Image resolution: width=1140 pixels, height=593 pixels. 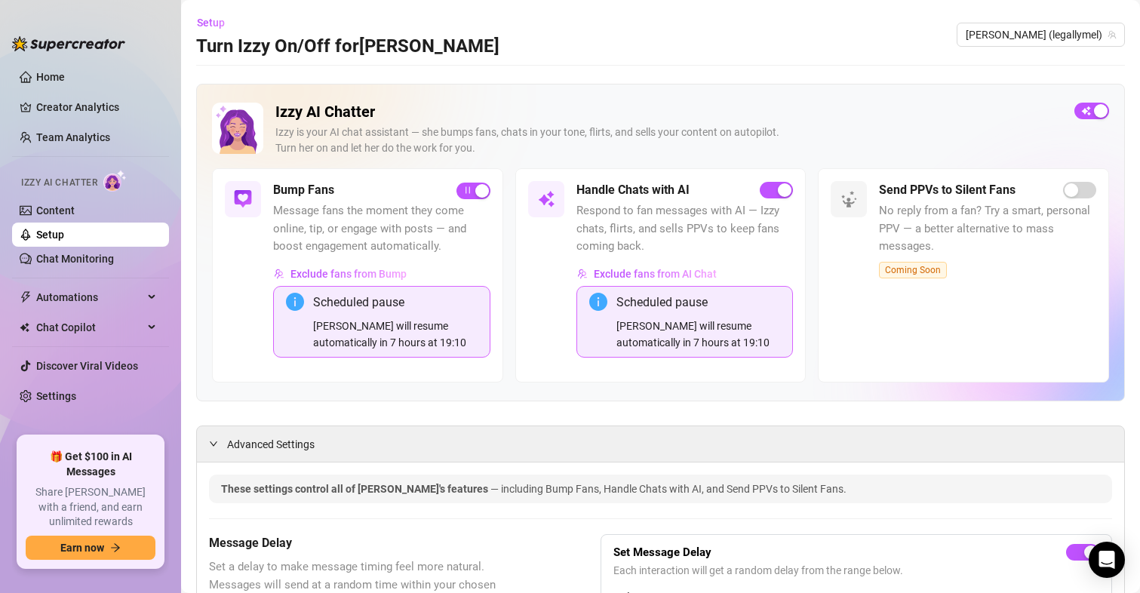 I want to click on span: Chat Copilot, so click(x=90, y=327).